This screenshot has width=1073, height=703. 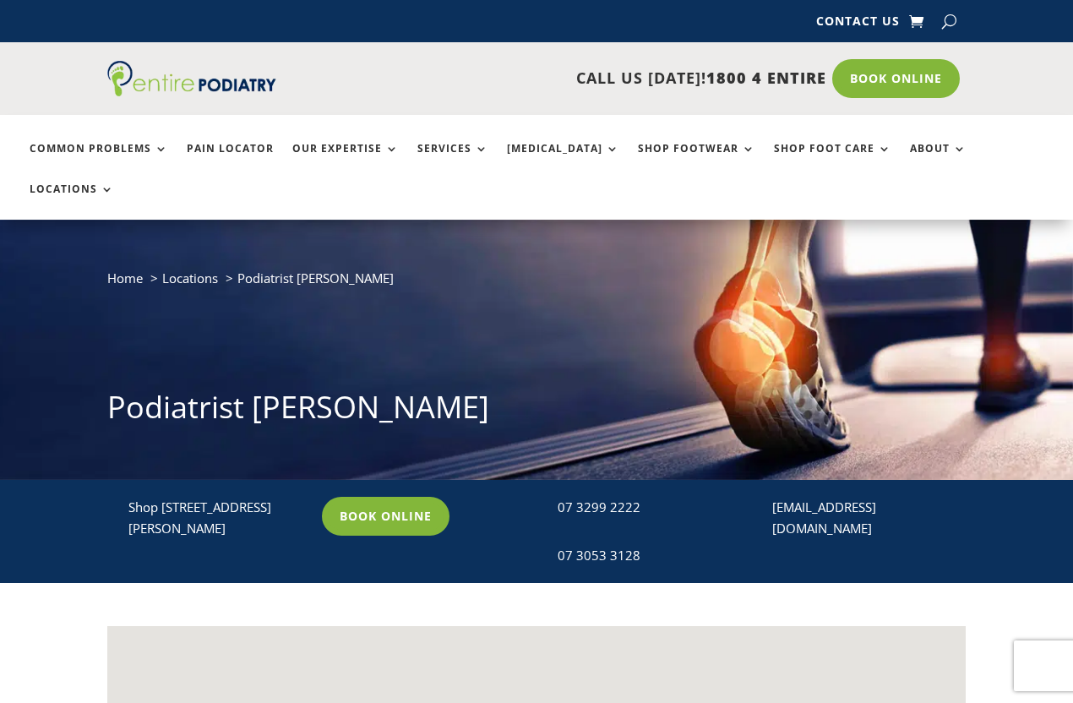 I want to click on nav: breadcrumb, so click(x=536, y=284).